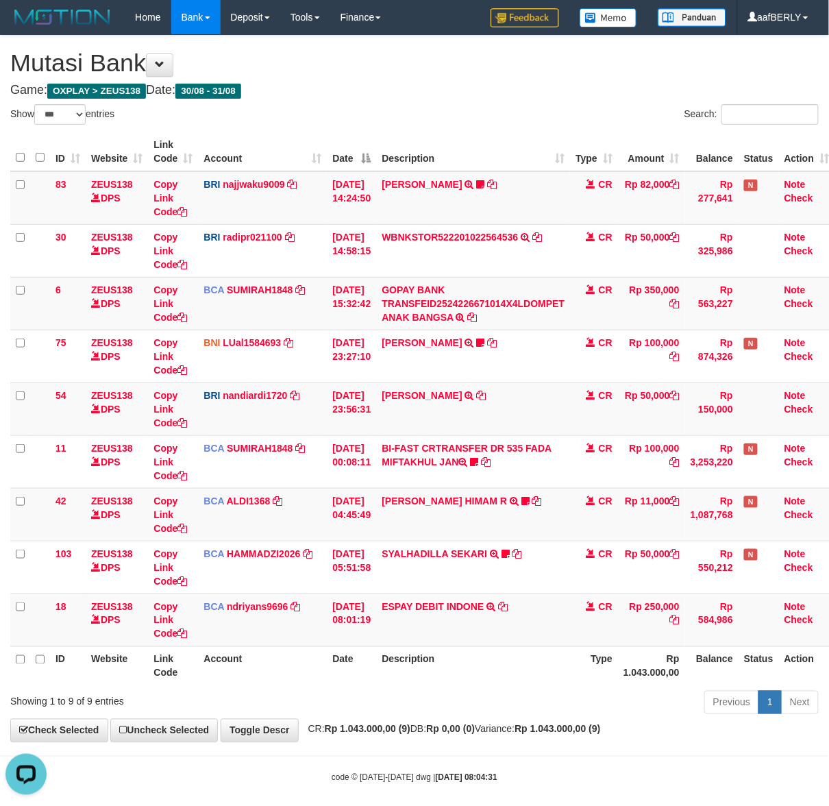  What do you see at coordinates (414, 63) in the screenshot?
I see `h1: Mutasi Bank` at bounding box center [414, 63].